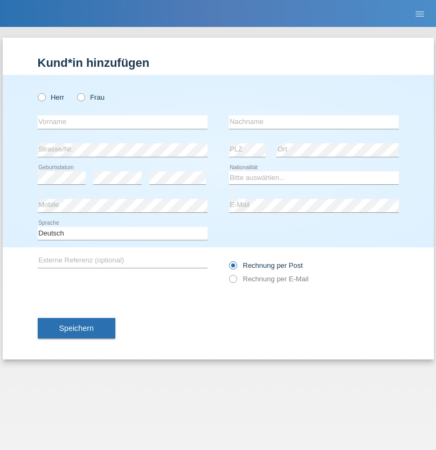 The image size is (436, 450). I want to click on a: menu, so click(419, 13).